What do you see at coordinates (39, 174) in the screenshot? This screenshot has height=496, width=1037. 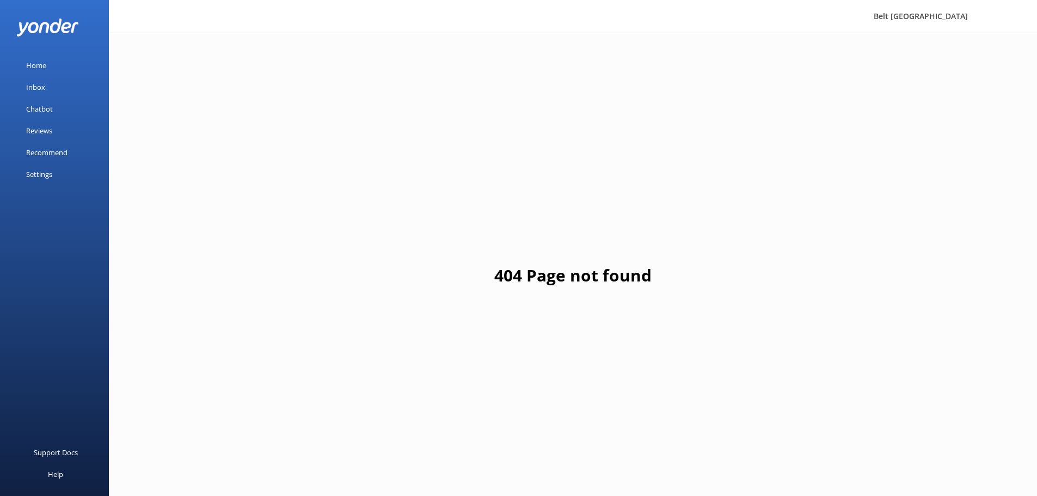 I see `div: Settings` at bounding box center [39, 174].